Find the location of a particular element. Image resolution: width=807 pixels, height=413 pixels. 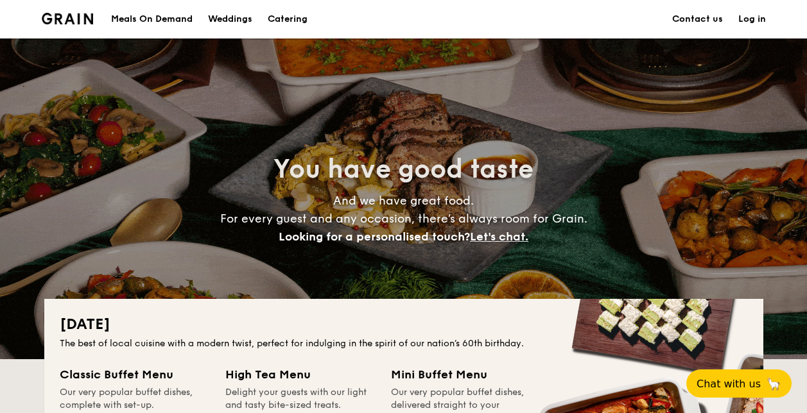

span: Let's chat. is located at coordinates (499, 237).